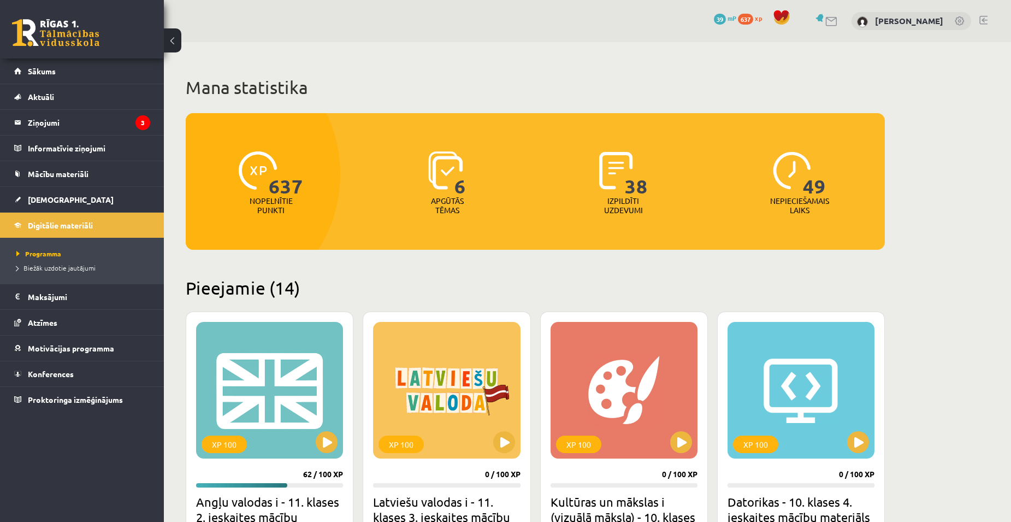 This screenshot has height=522, width=1011. I want to click on h2: Pieejamie (14), so click(535, 287).